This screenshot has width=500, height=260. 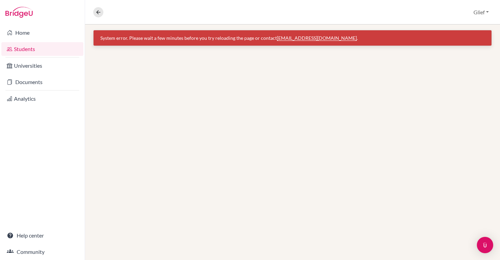 What do you see at coordinates (42, 66) in the screenshot?
I see `a: Universities` at bounding box center [42, 66].